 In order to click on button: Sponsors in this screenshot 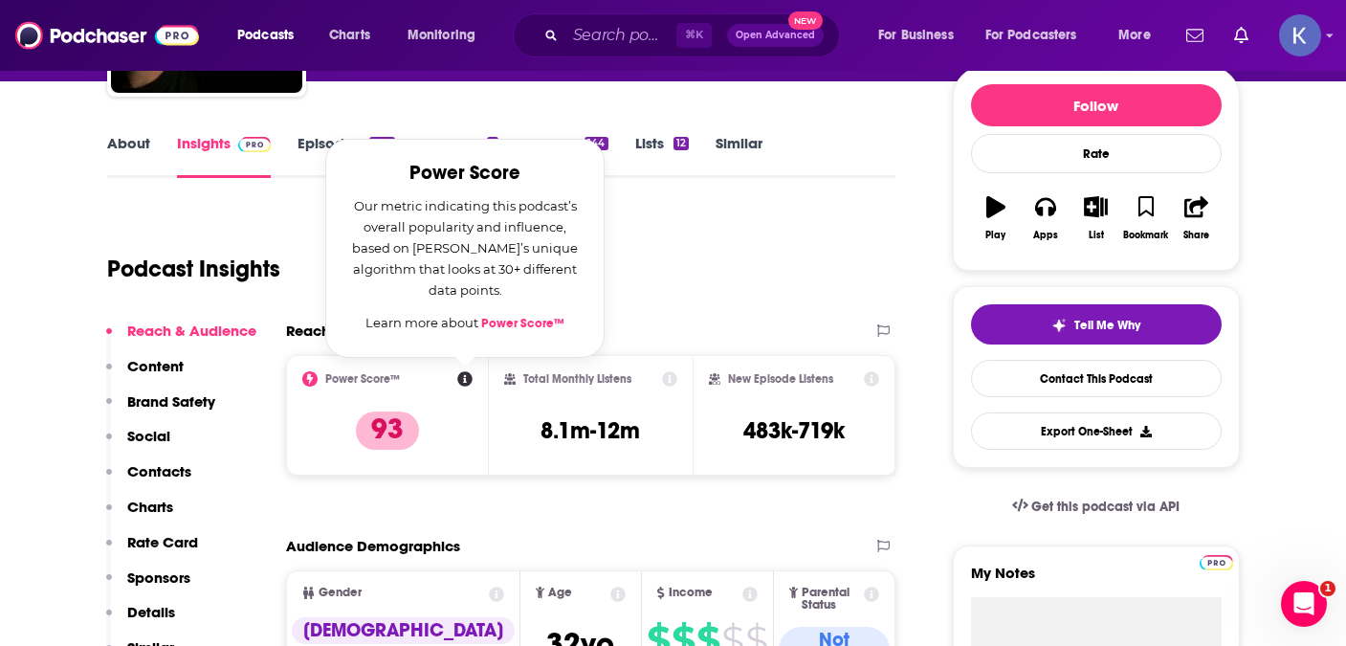, I will do `click(148, 585)`.